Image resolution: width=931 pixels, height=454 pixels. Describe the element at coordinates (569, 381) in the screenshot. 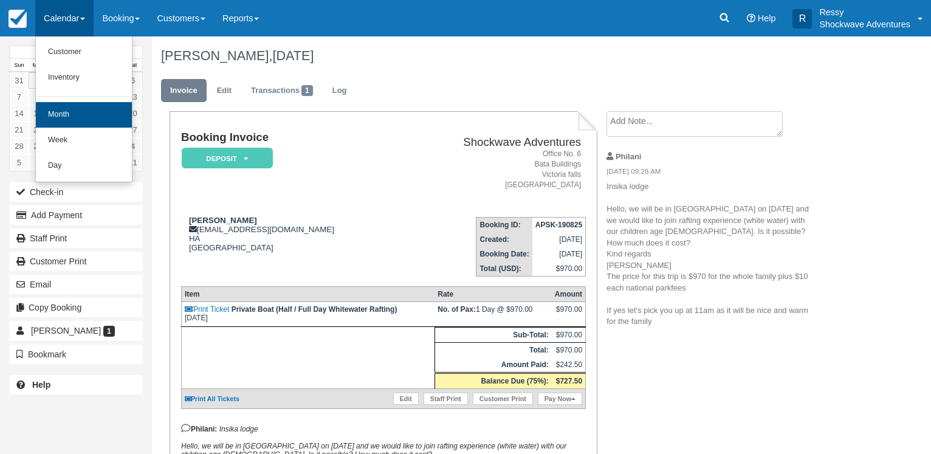

I see `strong: $727.50` at that location.